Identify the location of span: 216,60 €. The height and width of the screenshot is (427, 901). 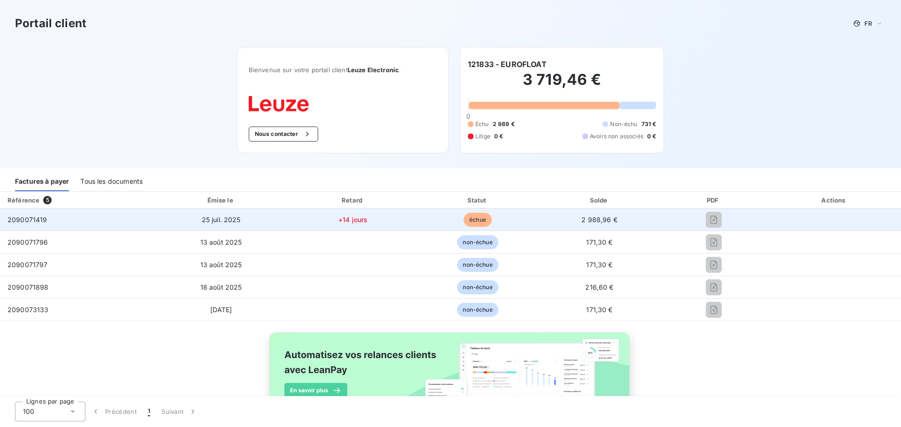
(599, 287).